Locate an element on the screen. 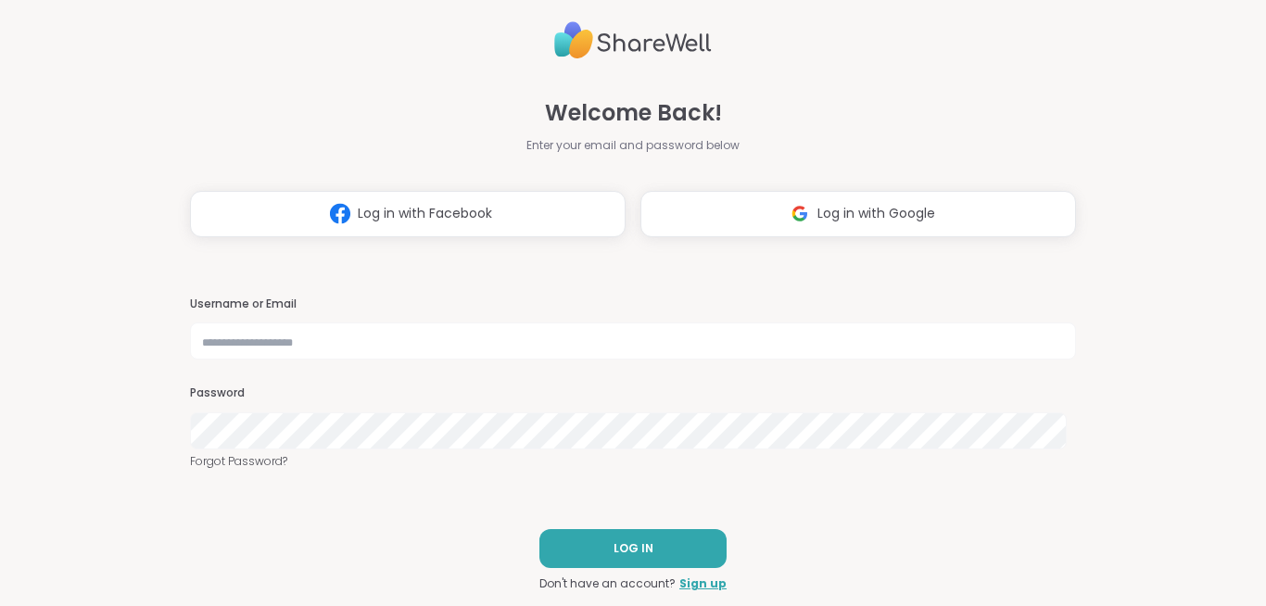 This screenshot has width=1266, height=606. span: LOG IN is located at coordinates (633, 549).